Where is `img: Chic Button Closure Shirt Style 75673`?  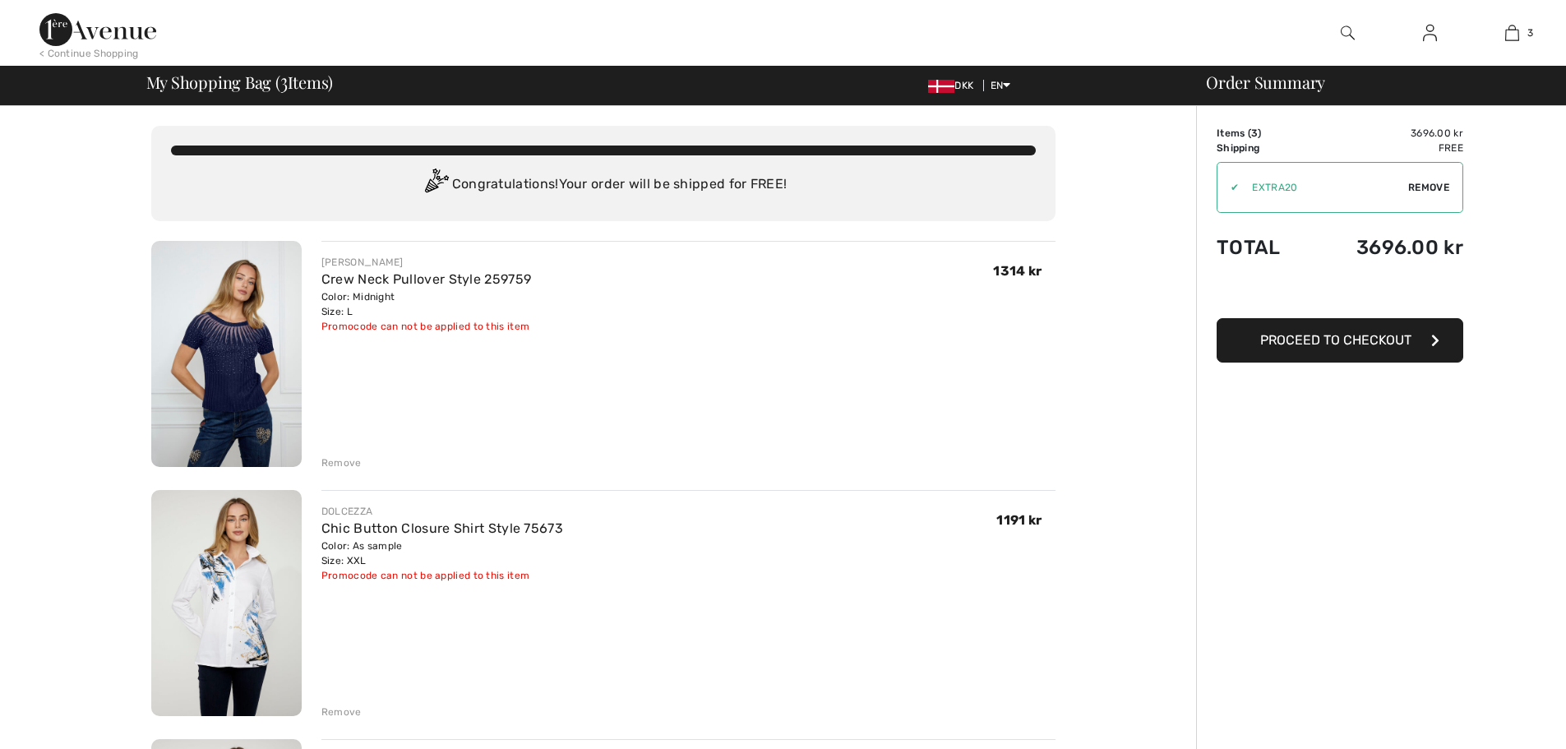
img: Chic Button Closure Shirt Style 75673 is located at coordinates (226, 602).